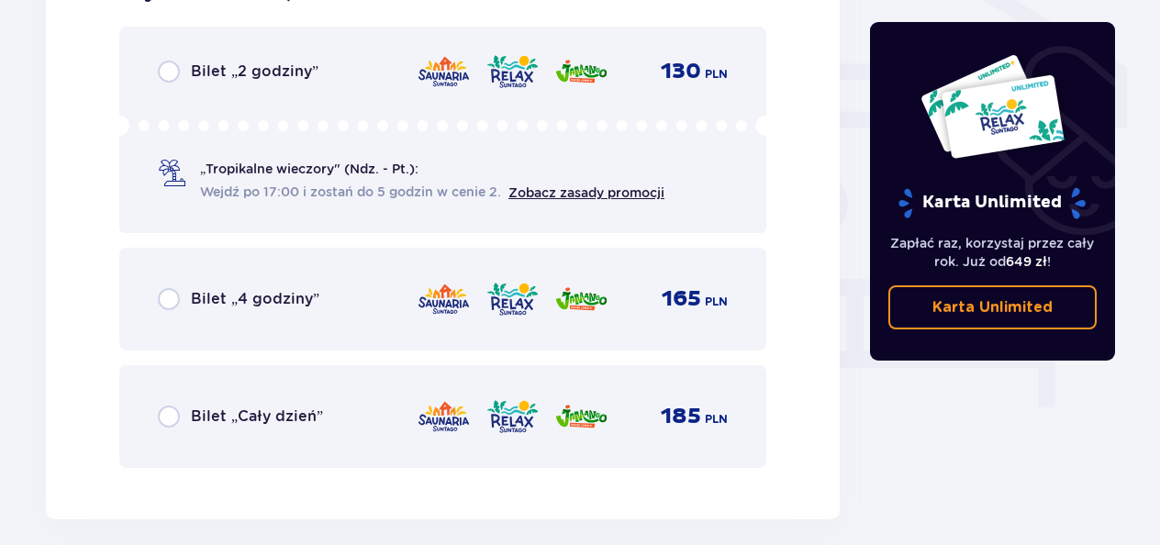  What do you see at coordinates (993, 252) in the screenshot?
I see `p: Zapłać raz, korzystaj przez cały rok. Już od !` at bounding box center [993, 252].